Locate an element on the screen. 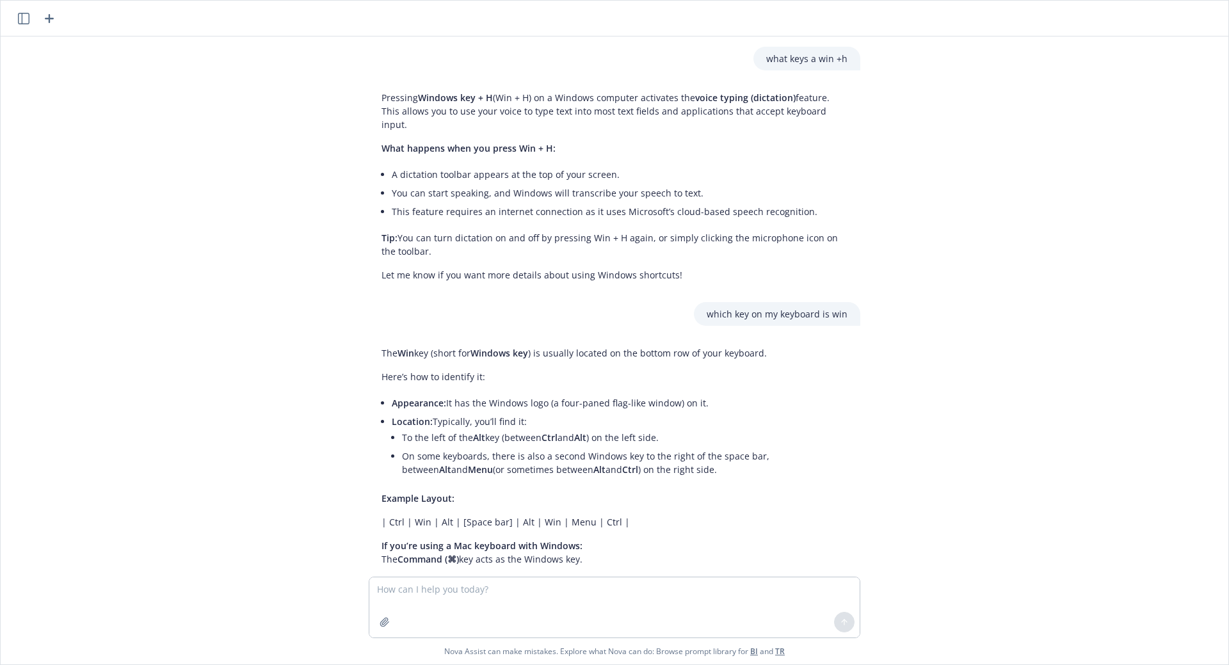  span: What happens when you press Win + H: is located at coordinates (469, 148).